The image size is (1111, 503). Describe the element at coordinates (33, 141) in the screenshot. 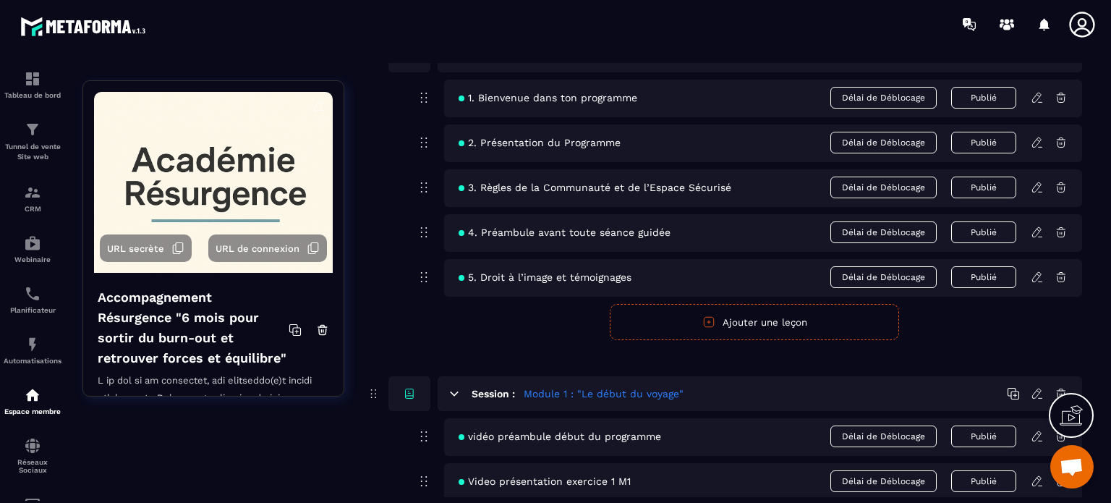

I see `a: formationformationTunnel de vente Site web` at that location.